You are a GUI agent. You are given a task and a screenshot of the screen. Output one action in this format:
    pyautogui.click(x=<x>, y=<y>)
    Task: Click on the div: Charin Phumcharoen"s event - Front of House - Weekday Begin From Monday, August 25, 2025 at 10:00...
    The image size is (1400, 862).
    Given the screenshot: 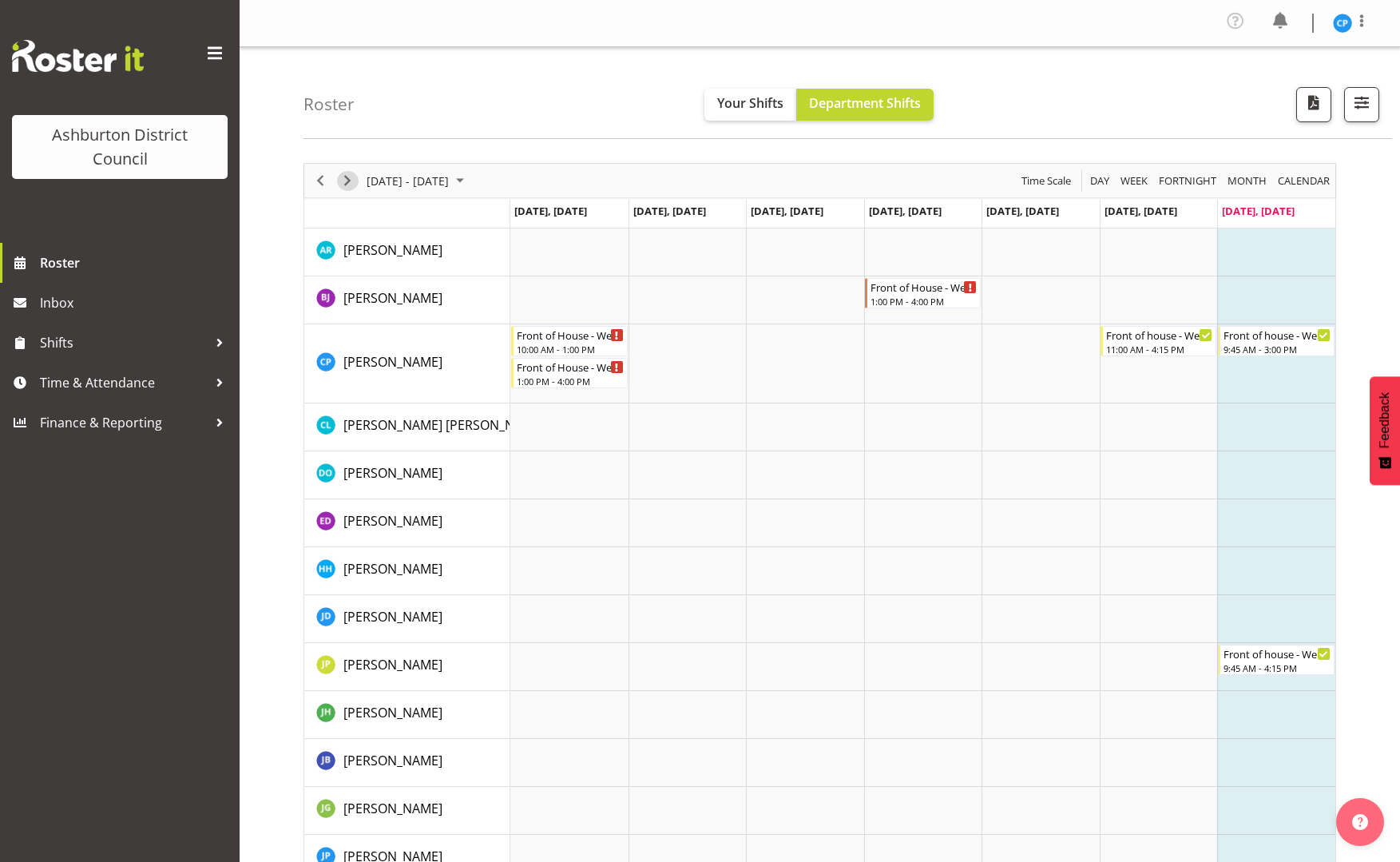 What is the action you would take?
    pyautogui.click(x=570, y=341)
    